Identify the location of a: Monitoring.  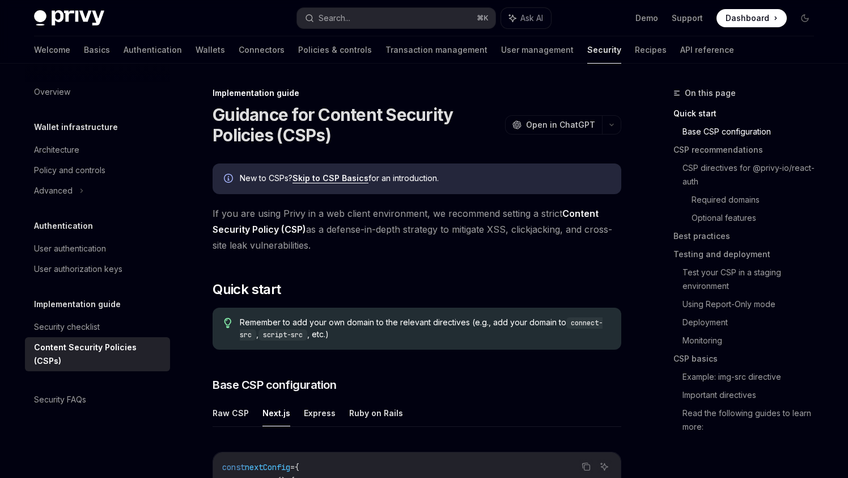
(753, 340).